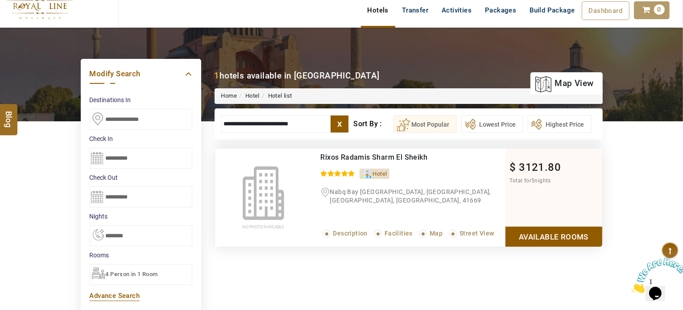 This screenshot has height=310, width=683. Describe the element at coordinates (456, 10) in the screenshot. I see `a: Activities` at that location.